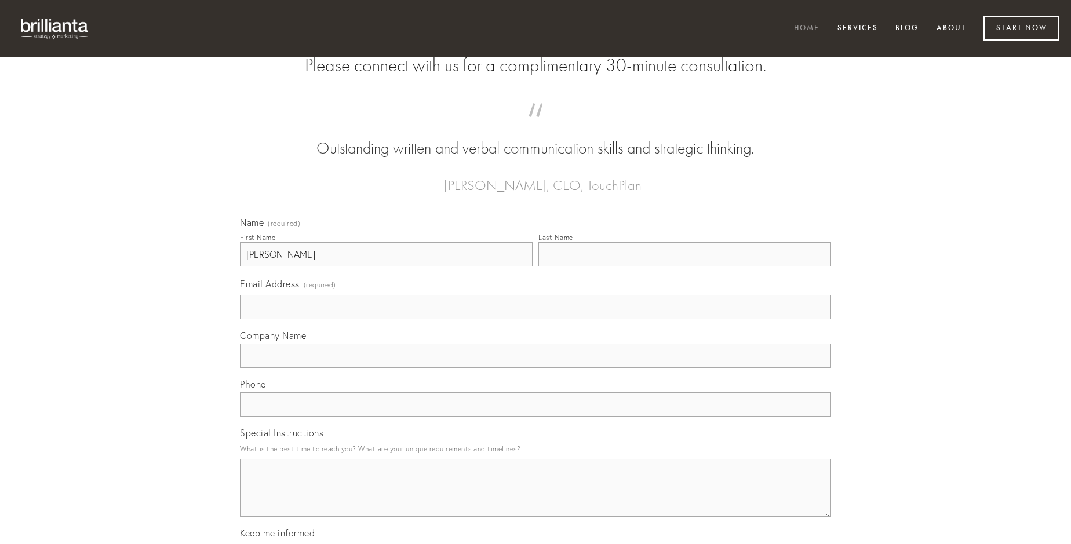 The image size is (1071, 544). I want to click on blockquote: Outstanding written and verbal communication skills and strategic thinking., so click(536, 137).